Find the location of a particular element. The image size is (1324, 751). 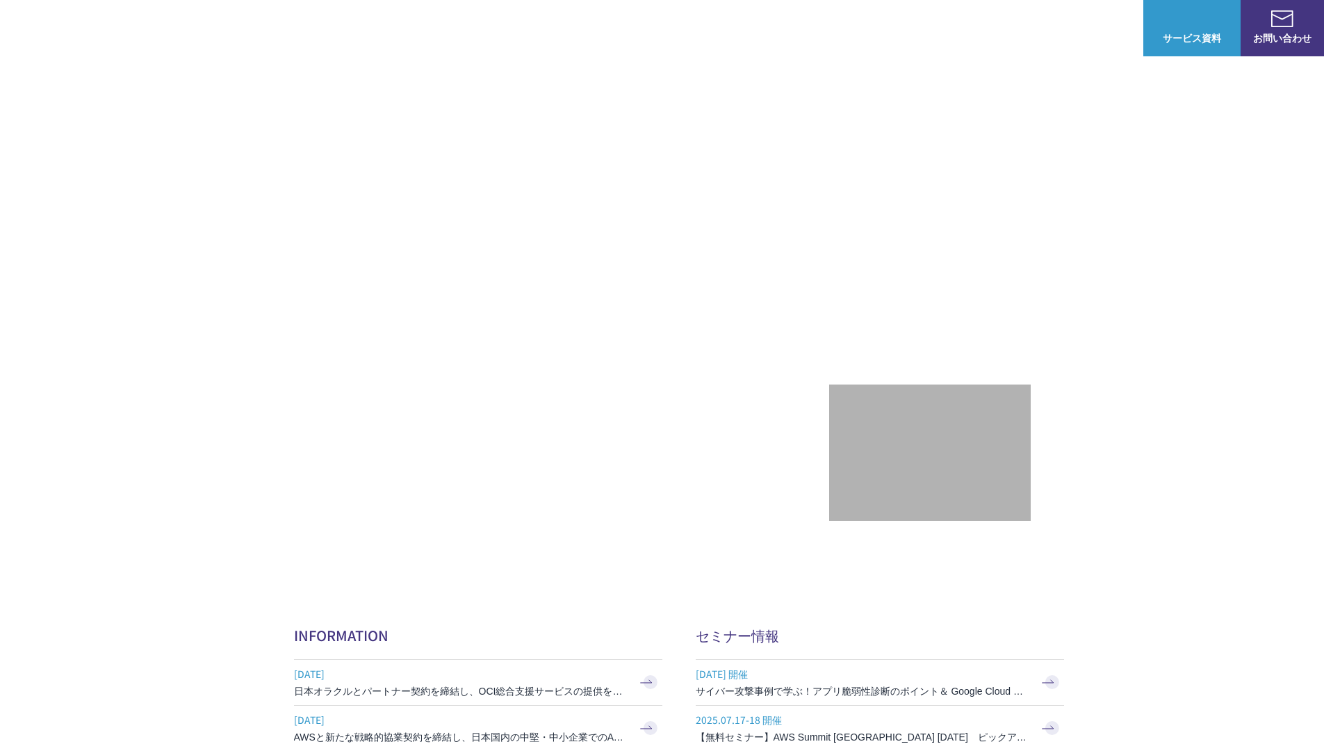

span: サービス資料 is located at coordinates (1192, 38).